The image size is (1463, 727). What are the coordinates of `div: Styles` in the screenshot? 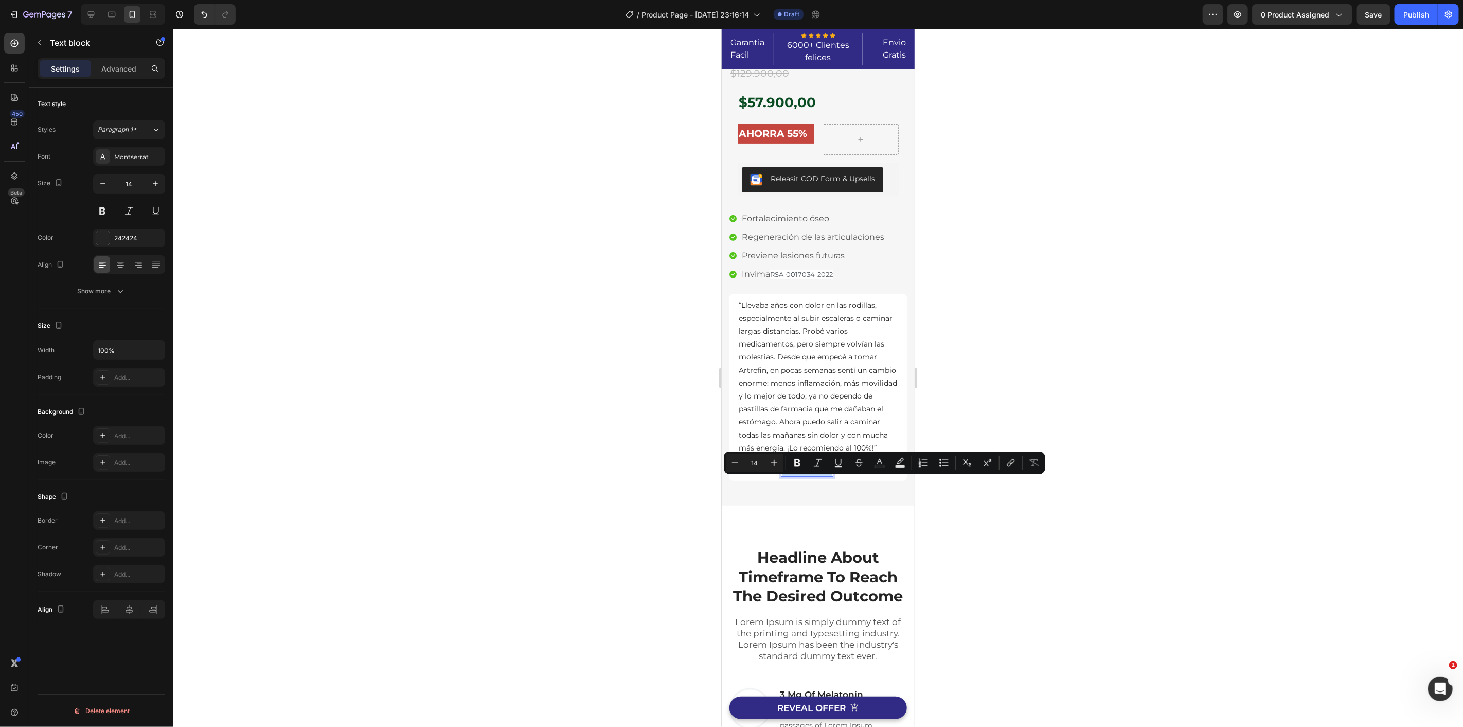 It's located at (46, 130).